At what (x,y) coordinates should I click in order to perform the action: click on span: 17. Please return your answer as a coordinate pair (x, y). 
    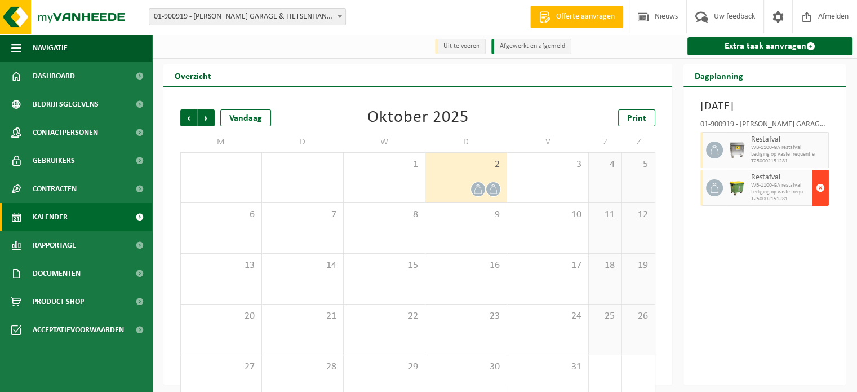
    Looking at the image, I should click on (548, 266).